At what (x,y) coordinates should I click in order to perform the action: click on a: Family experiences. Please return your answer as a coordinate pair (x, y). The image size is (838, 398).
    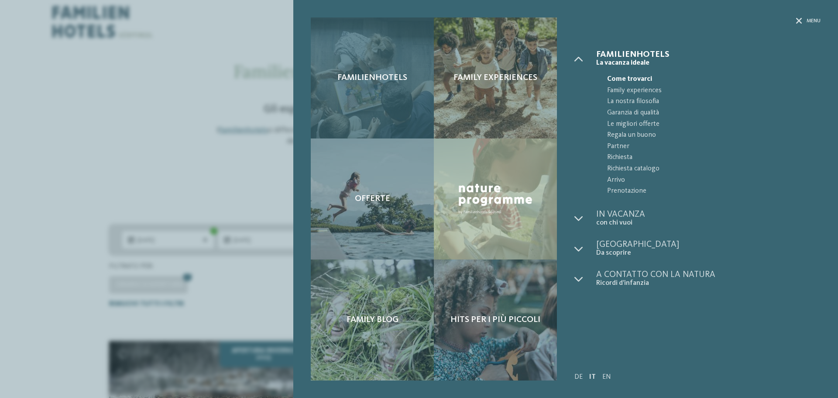
    Looking at the image, I should click on (709, 91).